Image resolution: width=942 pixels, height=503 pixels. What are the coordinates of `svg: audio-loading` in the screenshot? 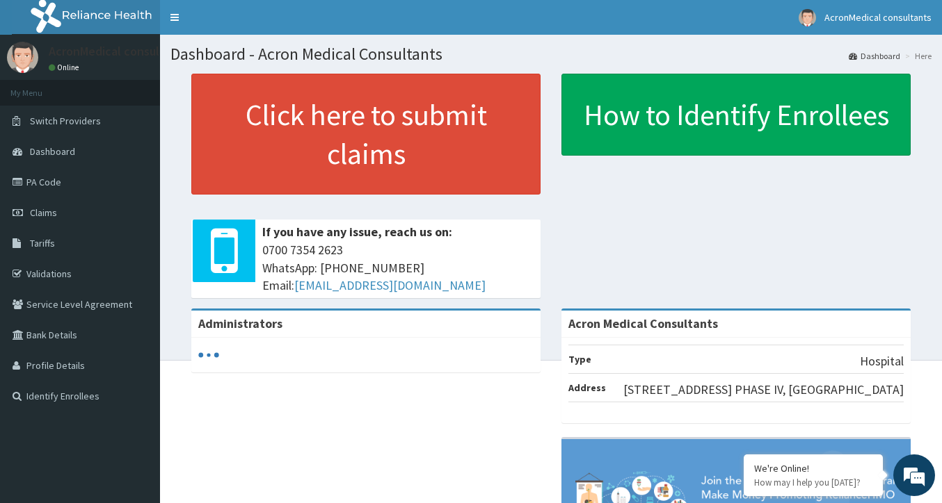 It's located at (209, 355).